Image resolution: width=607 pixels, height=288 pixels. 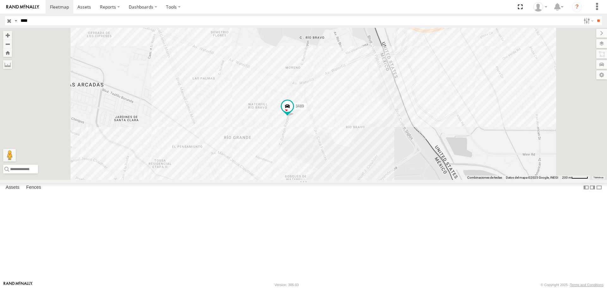 What do you see at coordinates (566, 177) in the screenshot?
I see `span: 200 m` at bounding box center [566, 177].